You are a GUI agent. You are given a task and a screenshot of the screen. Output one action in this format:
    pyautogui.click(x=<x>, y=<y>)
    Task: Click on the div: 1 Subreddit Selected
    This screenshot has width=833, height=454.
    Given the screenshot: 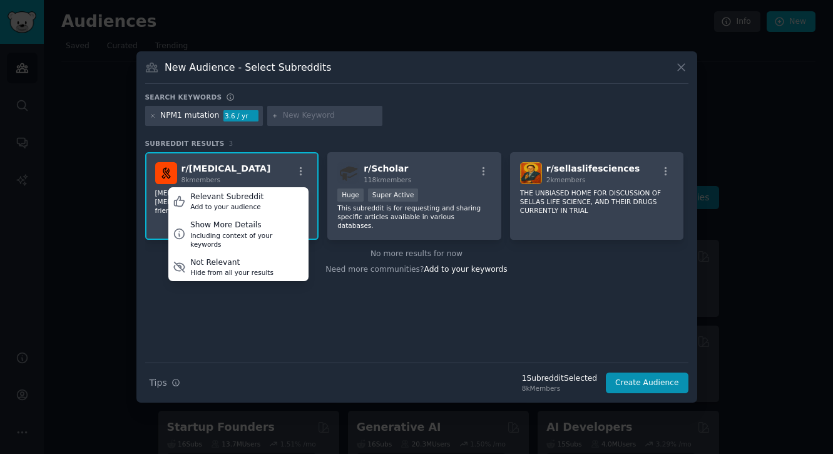 What is the action you would take?
    pyautogui.click(x=559, y=378)
    